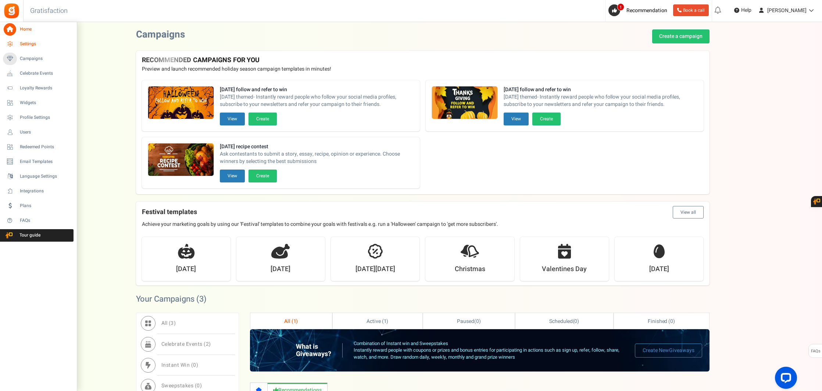 The width and height of the screenshot is (822, 391). I want to click on a: Profile Settings, so click(38, 118).